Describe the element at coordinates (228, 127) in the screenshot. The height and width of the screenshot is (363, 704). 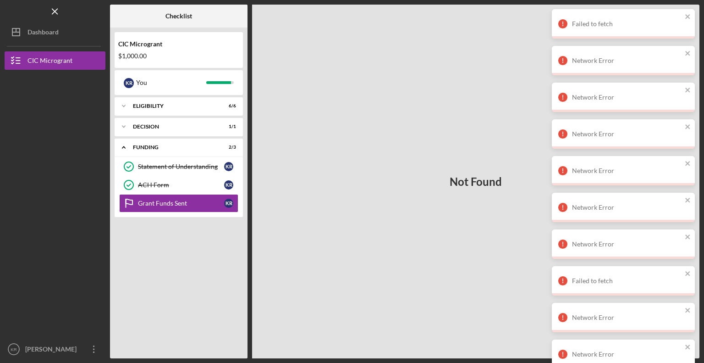
I see `div: 1 / 1` at that location.